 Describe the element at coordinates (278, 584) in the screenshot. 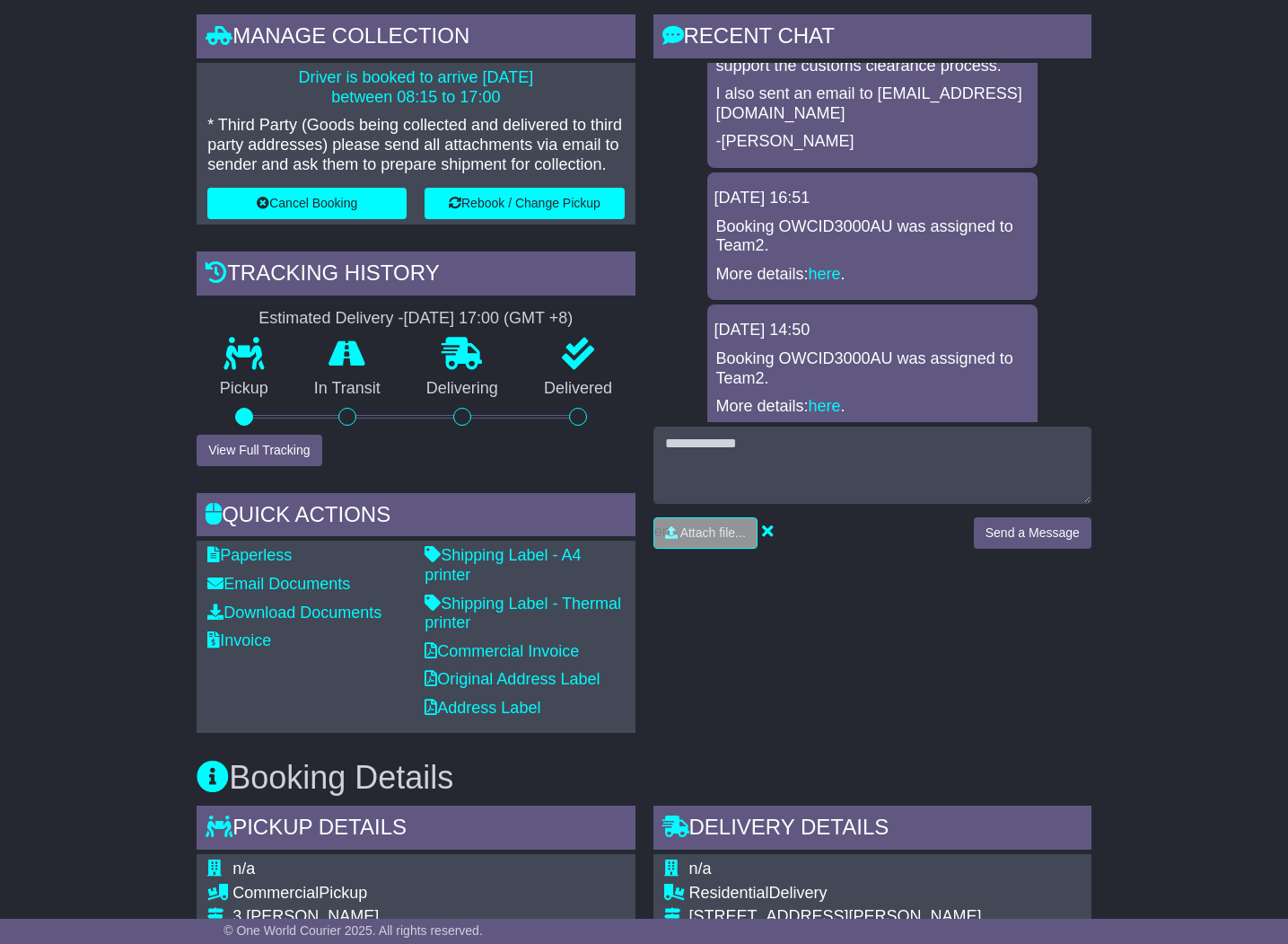

I see `a: Email Documents` at that location.